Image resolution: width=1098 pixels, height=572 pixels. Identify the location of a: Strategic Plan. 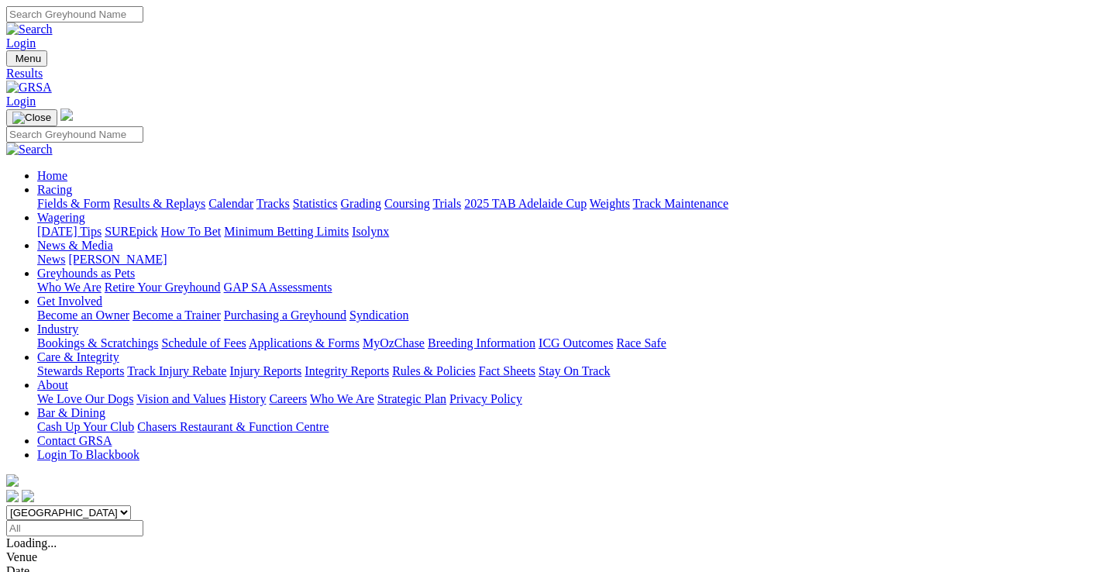
(411, 398).